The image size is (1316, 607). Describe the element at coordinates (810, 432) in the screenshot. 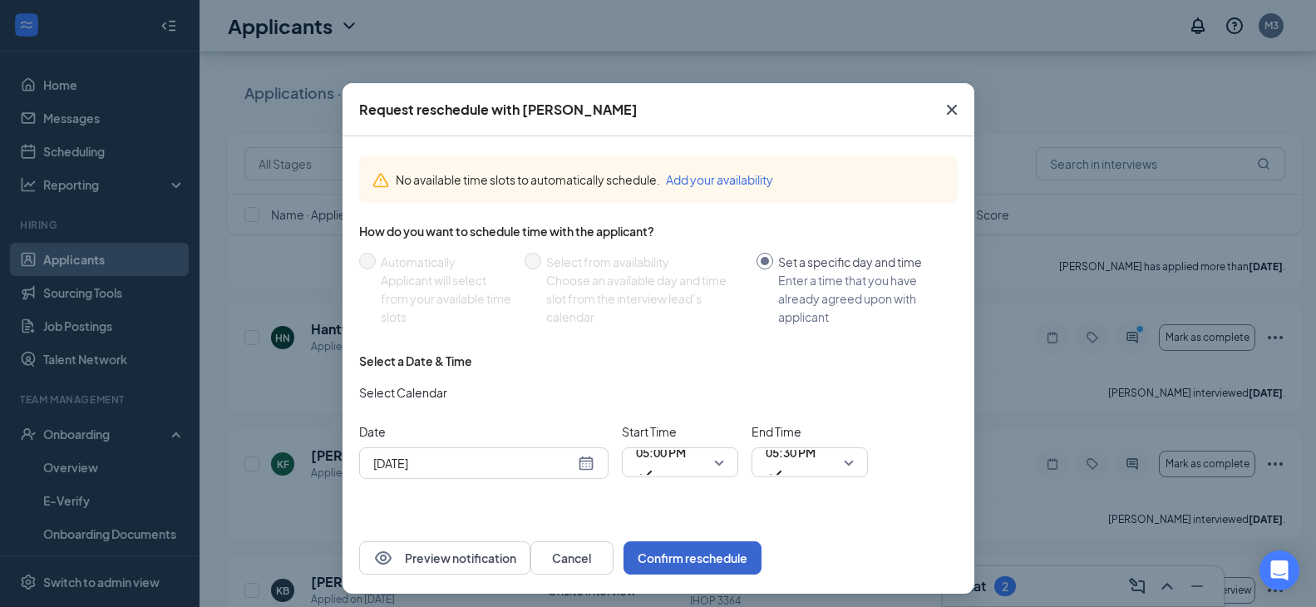

I see `span: End Time` at that location.